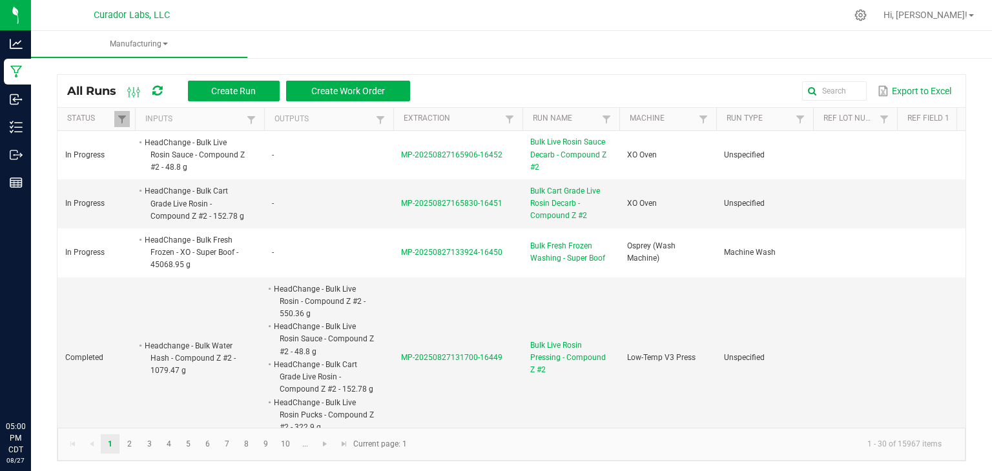 Image resolution: width=992 pixels, height=471 pixels. Describe the element at coordinates (759, 119) in the screenshot. I see `a: Run TypeSortable` at that location.